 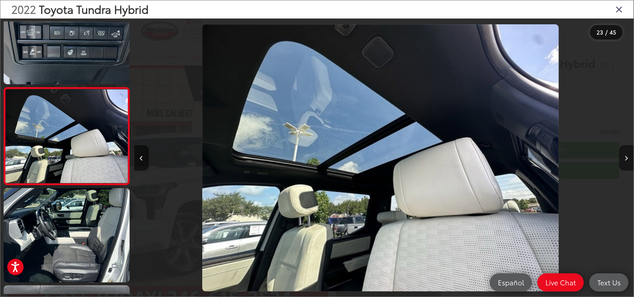 I want to click on span: 23, so click(x=599, y=32).